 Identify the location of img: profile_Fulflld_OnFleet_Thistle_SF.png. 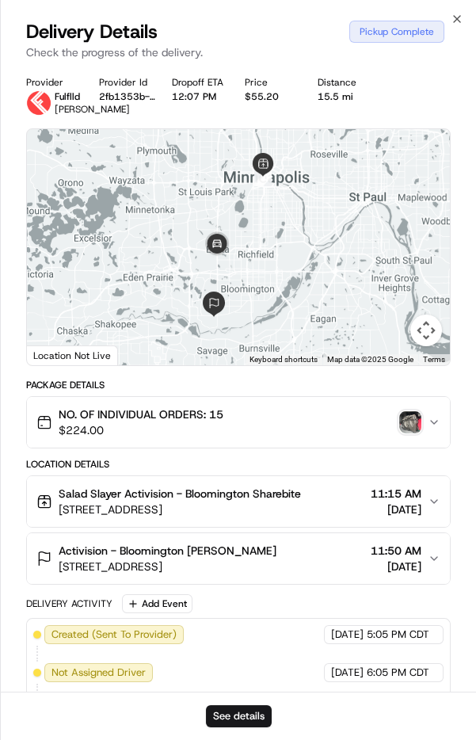
(39, 103).